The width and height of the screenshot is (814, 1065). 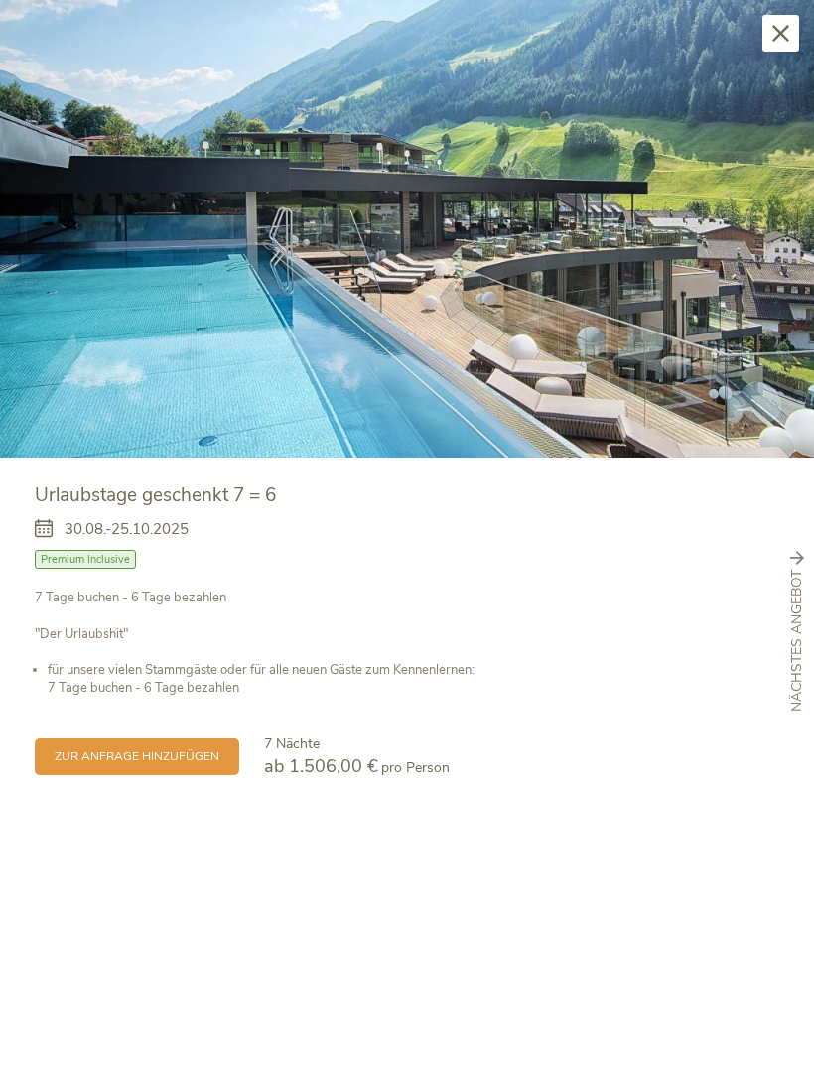 I want to click on li: für unsere vielen Stammgäste oder für alle neuen Gäste zum Kennenlernen: 7 Tage buchen - 6 Tage b..., so click(x=413, y=679).